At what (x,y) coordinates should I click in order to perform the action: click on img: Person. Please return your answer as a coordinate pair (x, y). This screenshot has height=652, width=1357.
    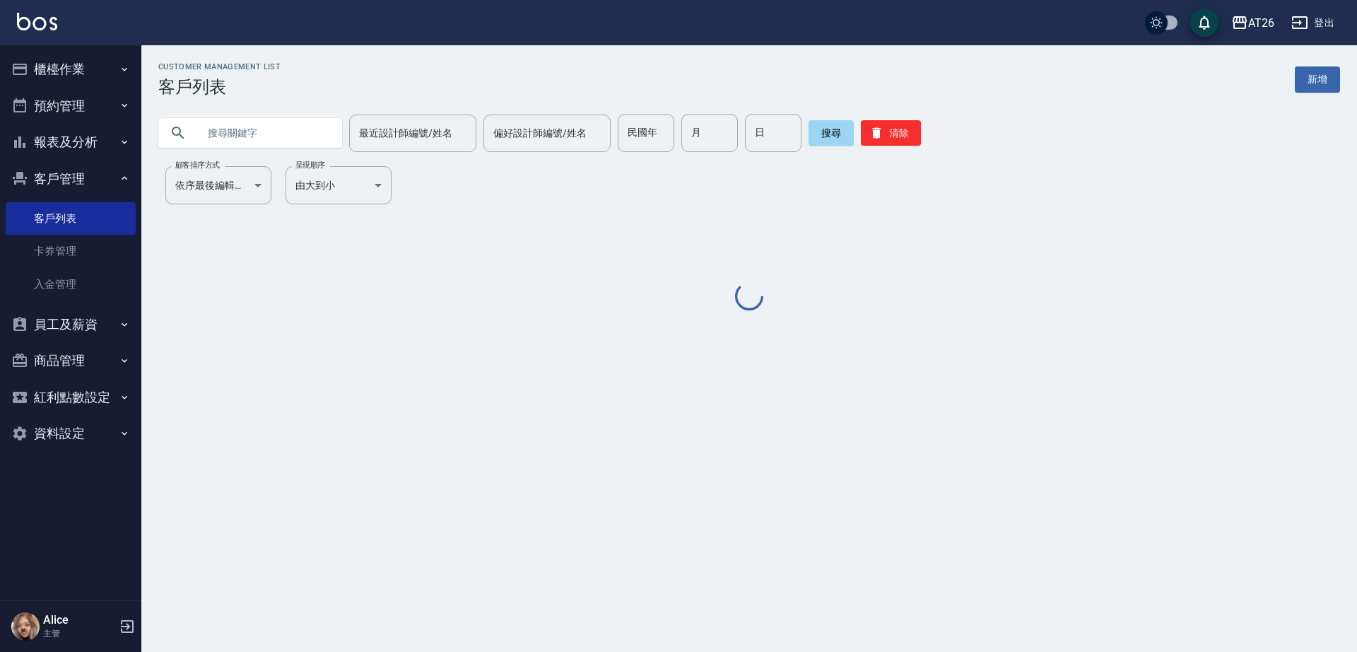
    Looking at the image, I should click on (25, 626).